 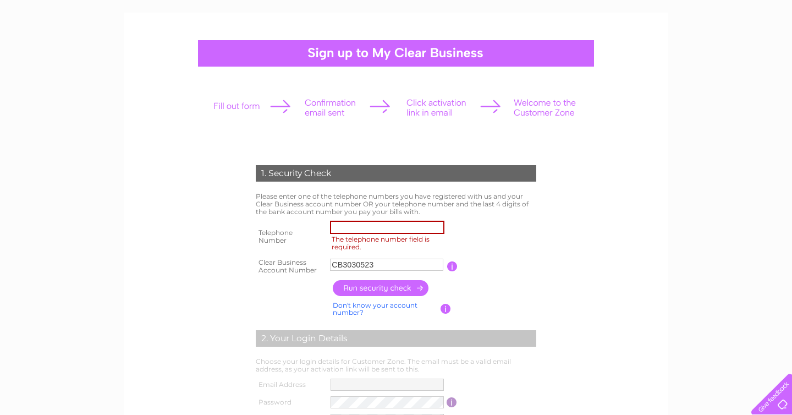 What do you see at coordinates (396, 365) in the screenshot?
I see `td: Choose your login details for Customer Zone. The email must be a valid email address, as your act...` at bounding box center [396, 365].